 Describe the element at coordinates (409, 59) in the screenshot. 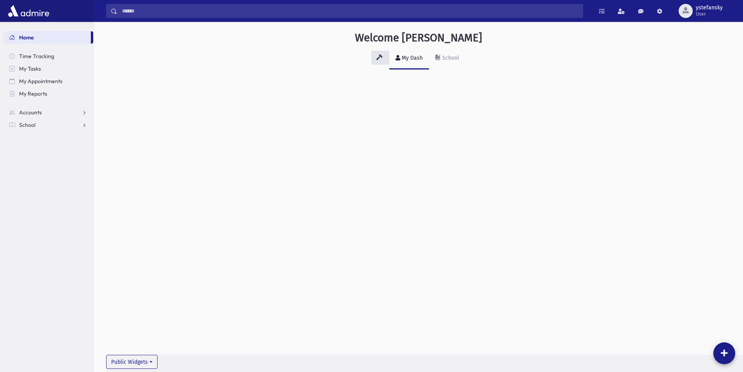

I see `a: My Dash` at that location.